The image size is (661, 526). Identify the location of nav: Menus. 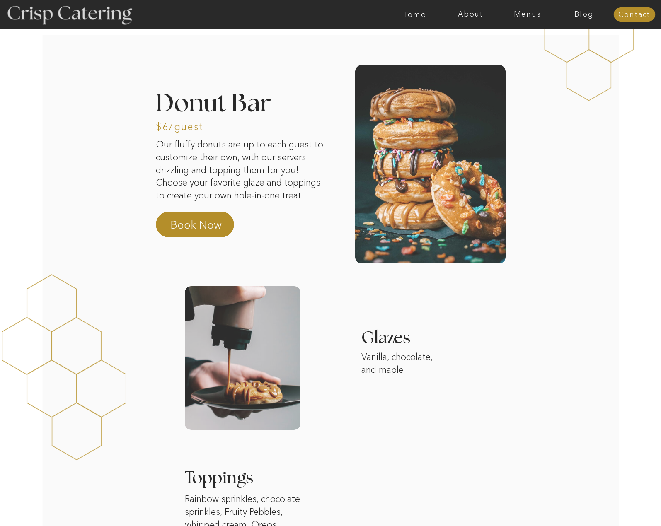
(527, 14).